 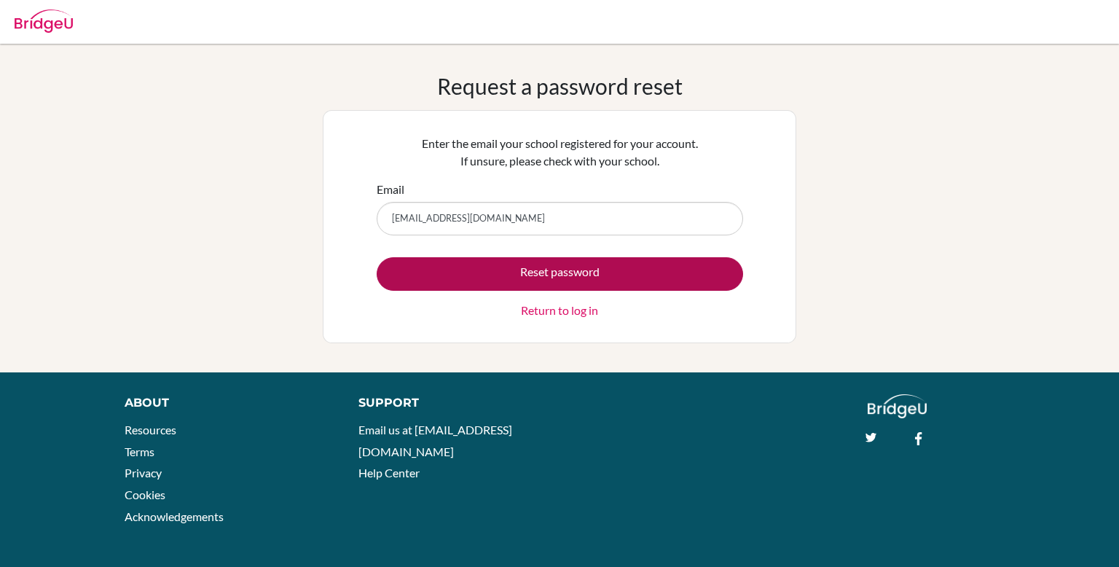 I want to click on div: About, so click(x=225, y=403).